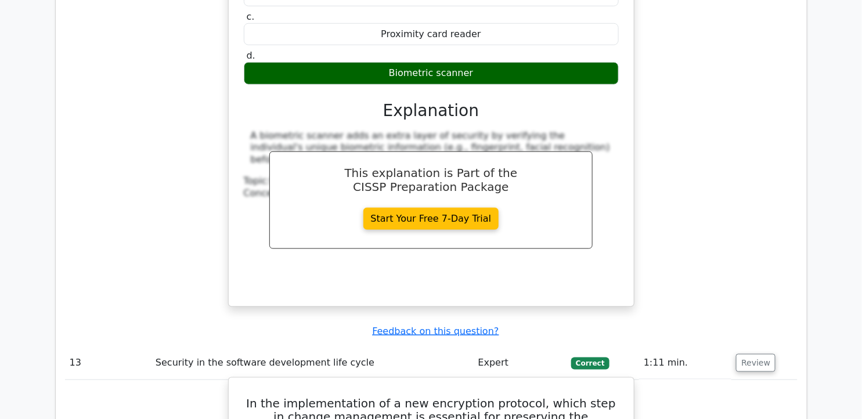 The height and width of the screenshot is (419, 862). Describe the element at coordinates (756, 363) in the screenshot. I see `button: Review` at that location.